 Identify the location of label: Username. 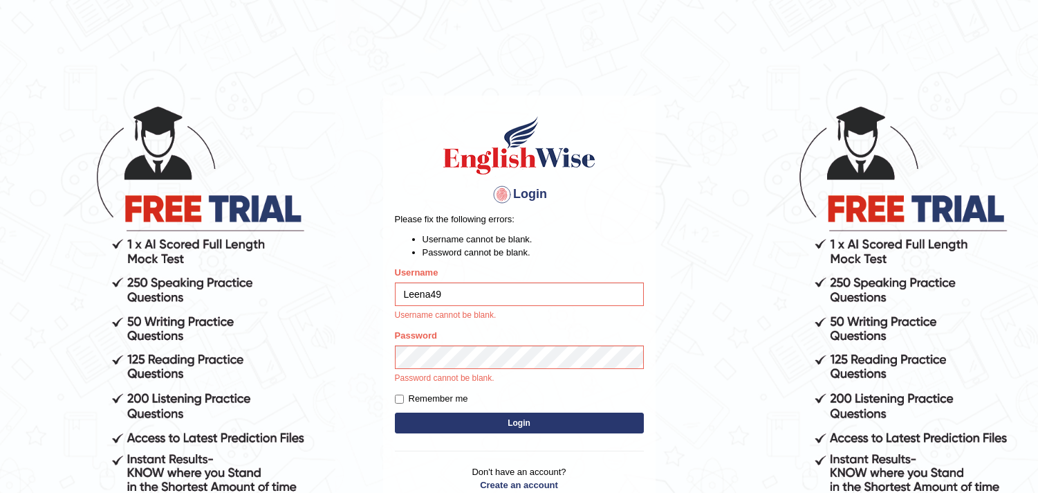
(416, 272).